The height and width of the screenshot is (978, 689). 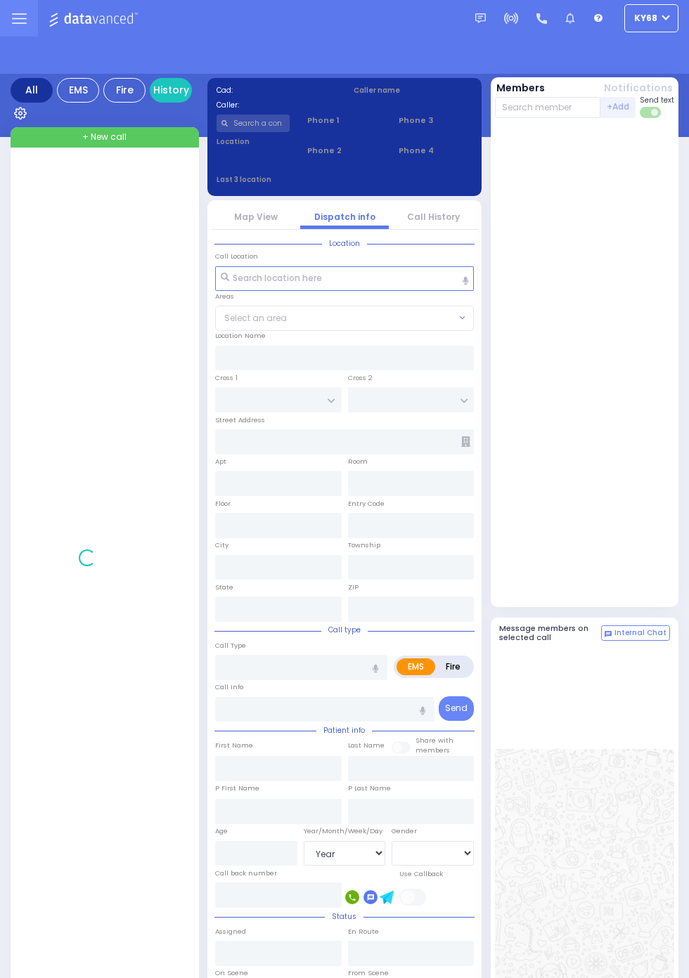 I want to click on div: All, so click(x=32, y=90).